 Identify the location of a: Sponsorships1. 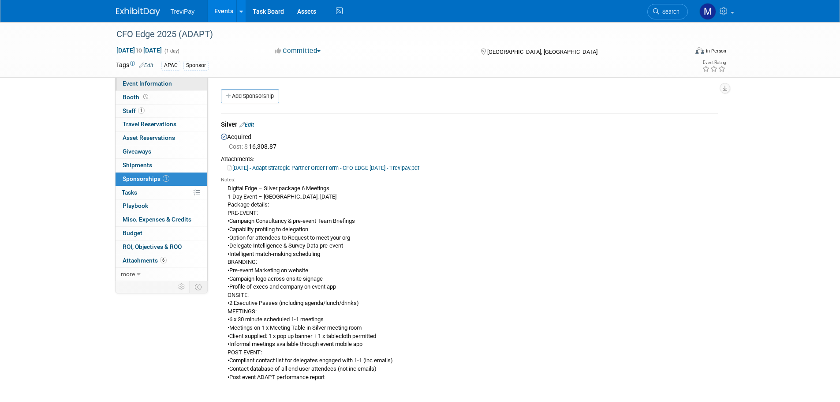
(161, 179).